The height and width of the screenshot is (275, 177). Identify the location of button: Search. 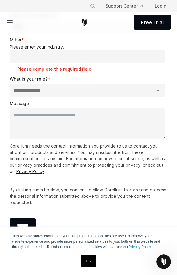
(93, 6).